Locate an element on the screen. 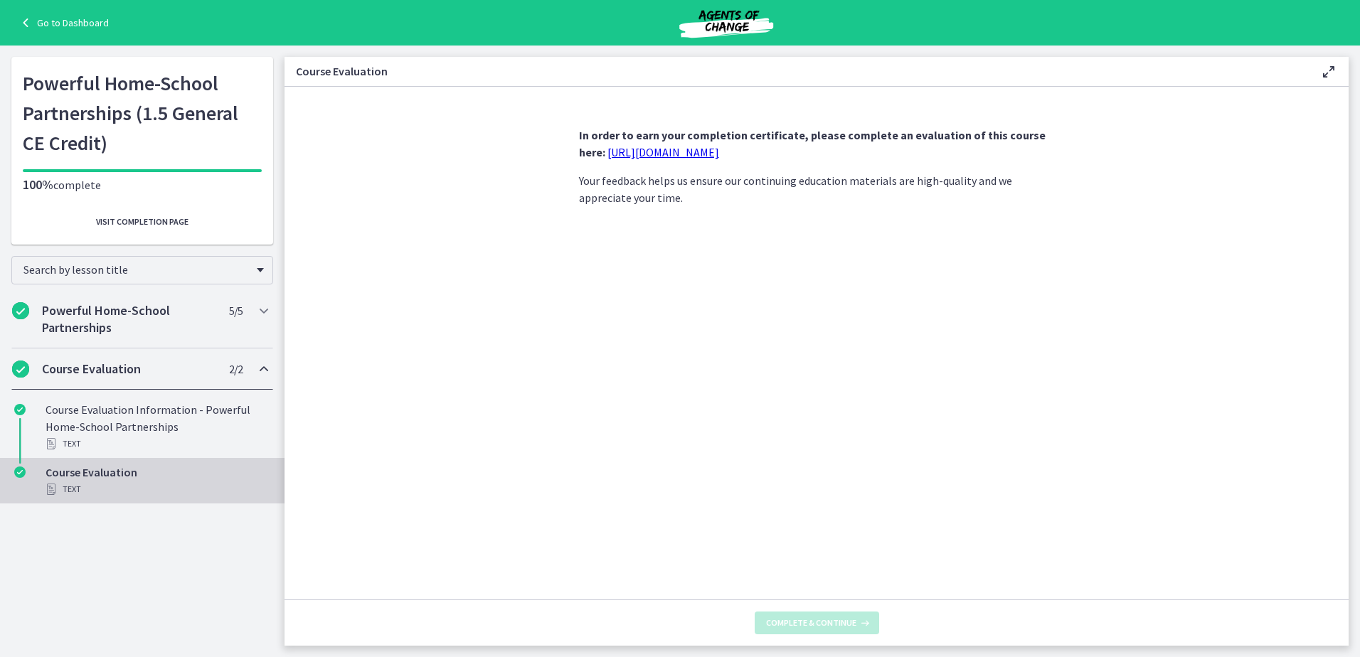 This screenshot has height=657, width=1360. span: 5 / 5 is located at coordinates (235, 311).